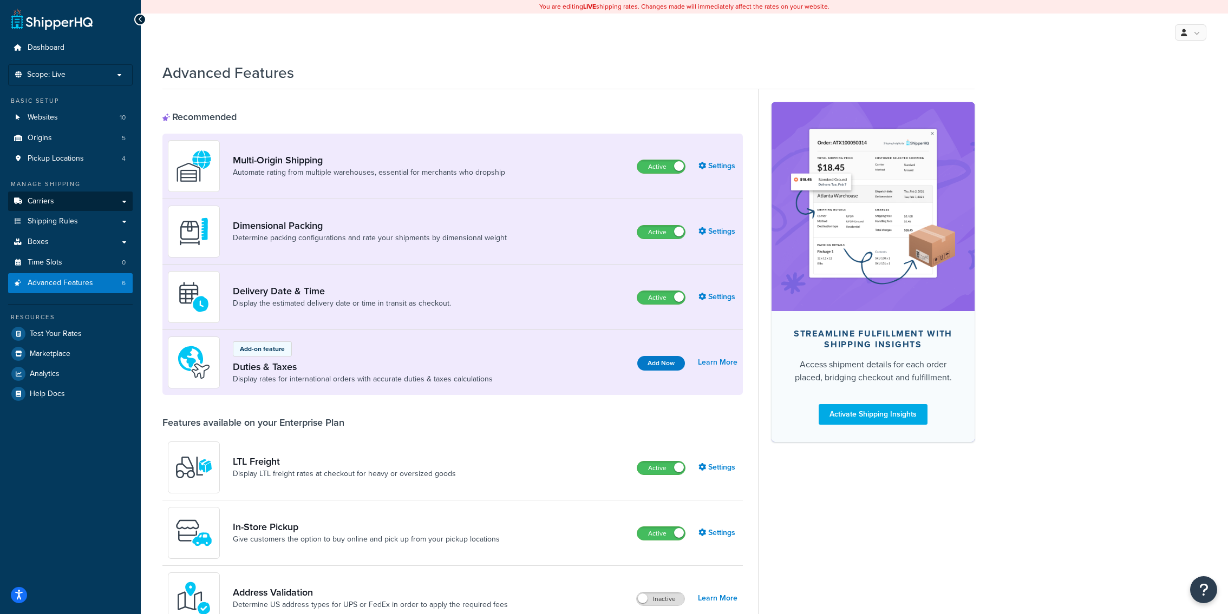 Image resolution: width=1228 pixels, height=614 pixels. I want to click on li: Marketplace, so click(70, 354).